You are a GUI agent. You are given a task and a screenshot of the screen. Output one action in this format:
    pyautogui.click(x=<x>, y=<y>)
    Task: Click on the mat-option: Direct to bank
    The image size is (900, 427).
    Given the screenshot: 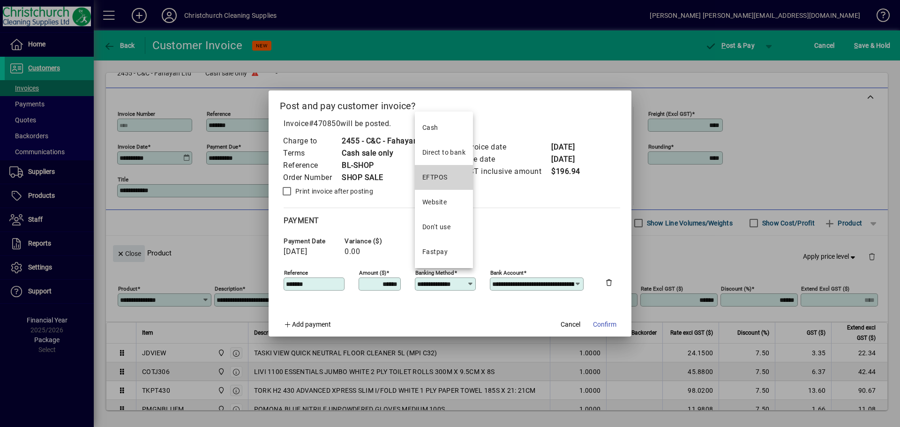 What is the action you would take?
    pyautogui.click(x=444, y=152)
    